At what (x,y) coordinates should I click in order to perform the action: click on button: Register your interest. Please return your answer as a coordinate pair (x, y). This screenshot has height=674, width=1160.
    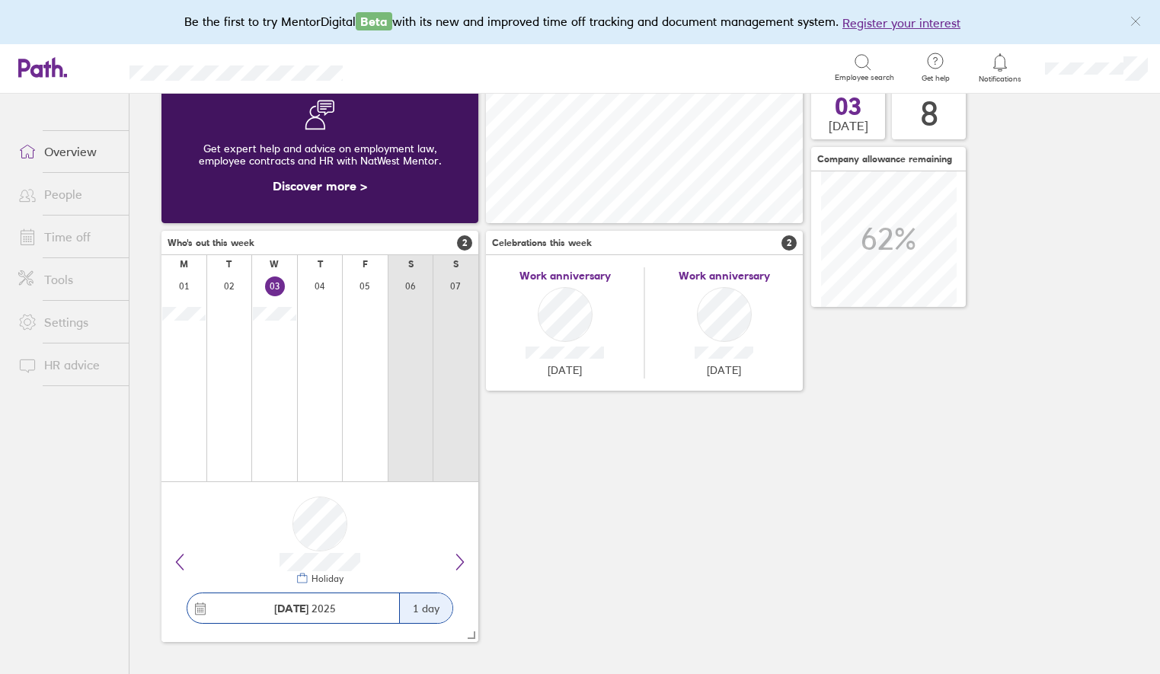
    Looking at the image, I should click on (901, 23).